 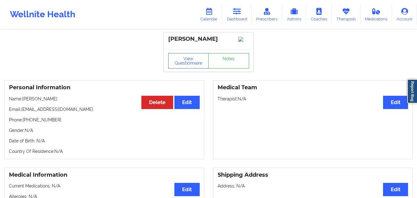 I want to click on a: Report Bug, so click(x=412, y=91).